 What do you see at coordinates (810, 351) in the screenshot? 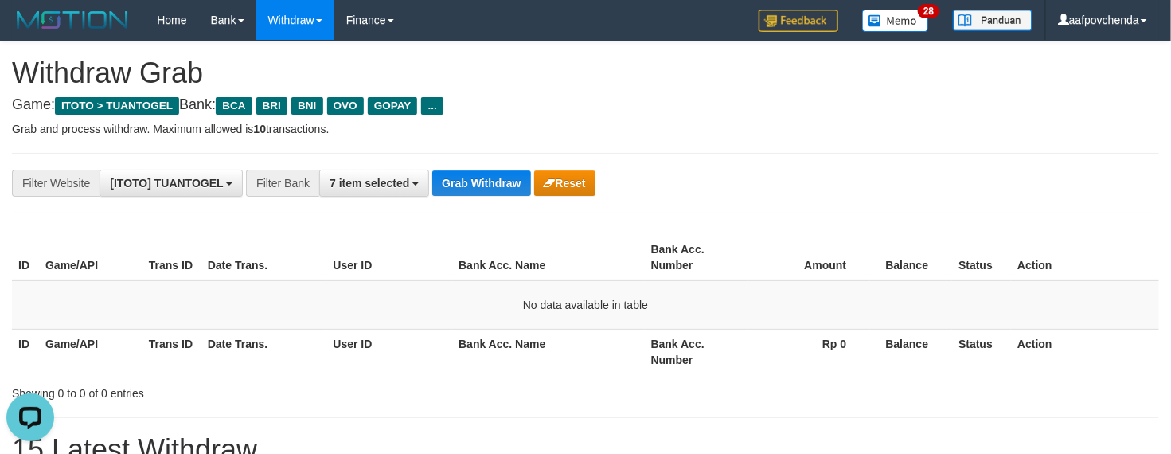
I see `th: Rp 0` at bounding box center [810, 351].